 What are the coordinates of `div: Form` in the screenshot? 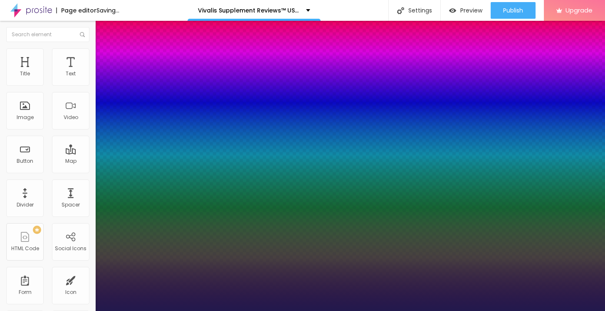 It's located at (25, 292).